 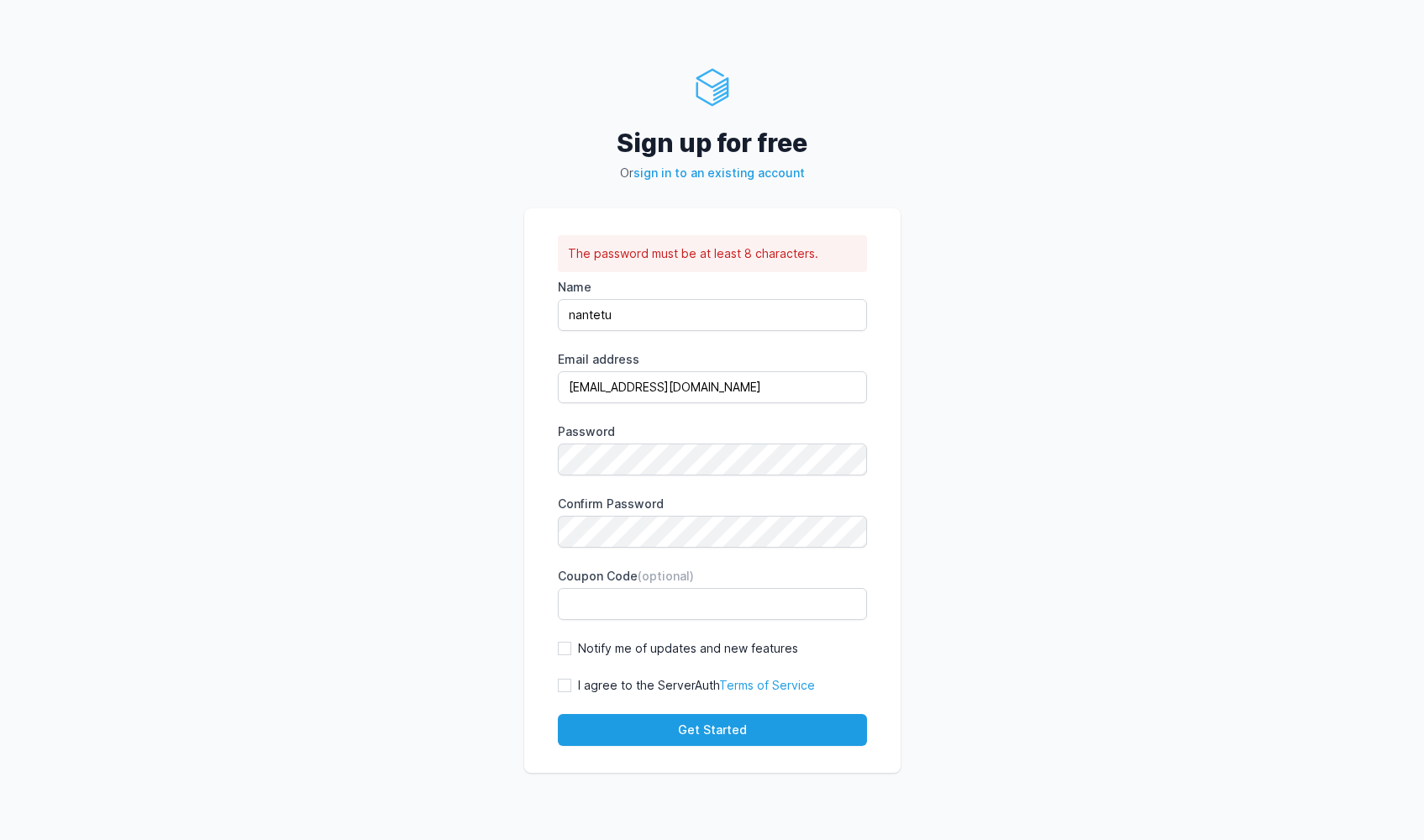 I want to click on label: Coupon Code, so click(x=712, y=576).